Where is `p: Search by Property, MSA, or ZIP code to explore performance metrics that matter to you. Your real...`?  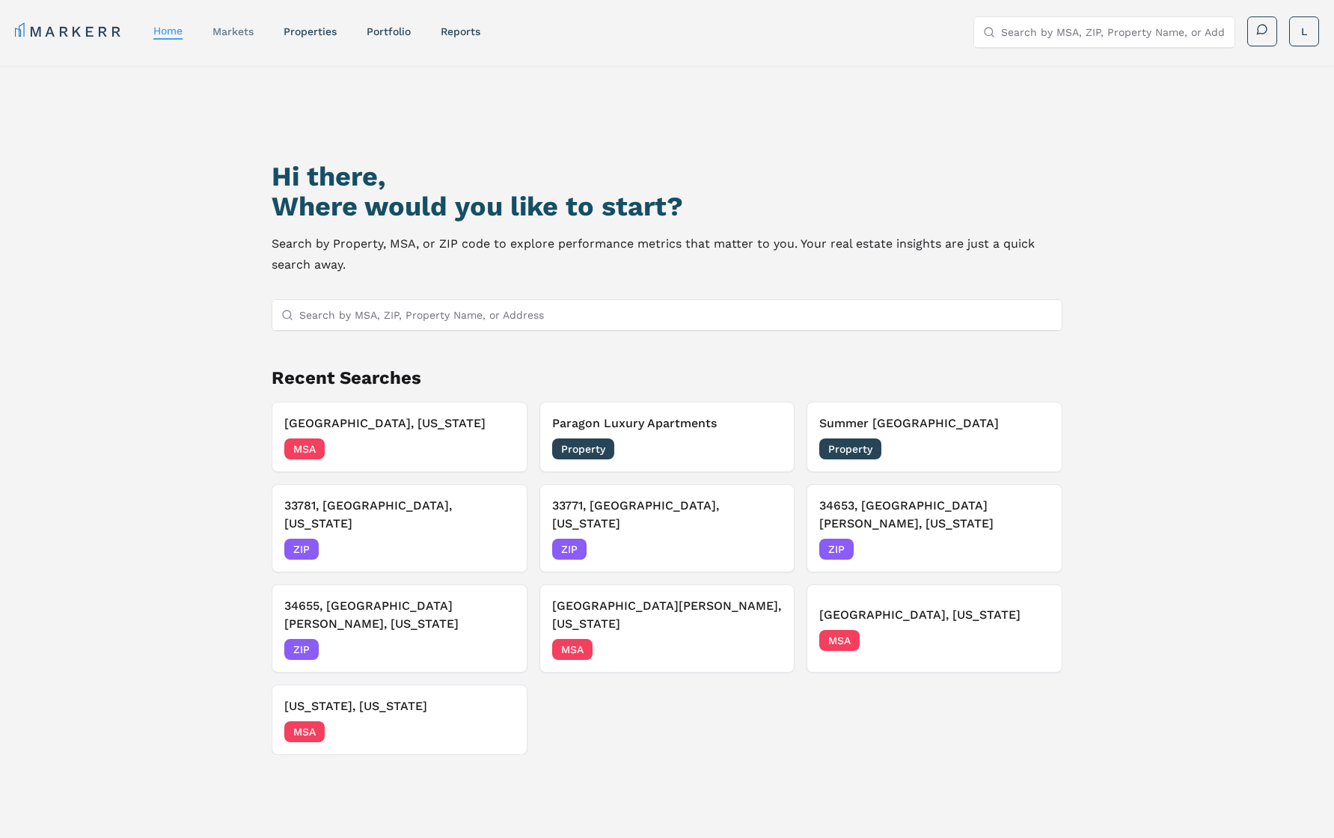 p: Search by Property, MSA, or ZIP code to explore performance metrics that matter to you. Your real... is located at coordinates (667, 254).